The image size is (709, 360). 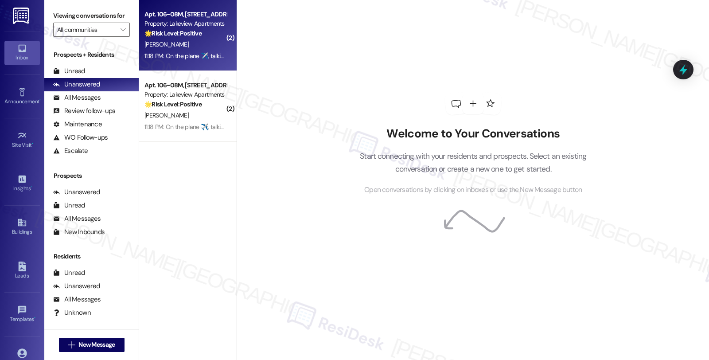 What do you see at coordinates (91, 16) in the screenshot?
I see `label: Viewing conversations for` at bounding box center [91, 16].